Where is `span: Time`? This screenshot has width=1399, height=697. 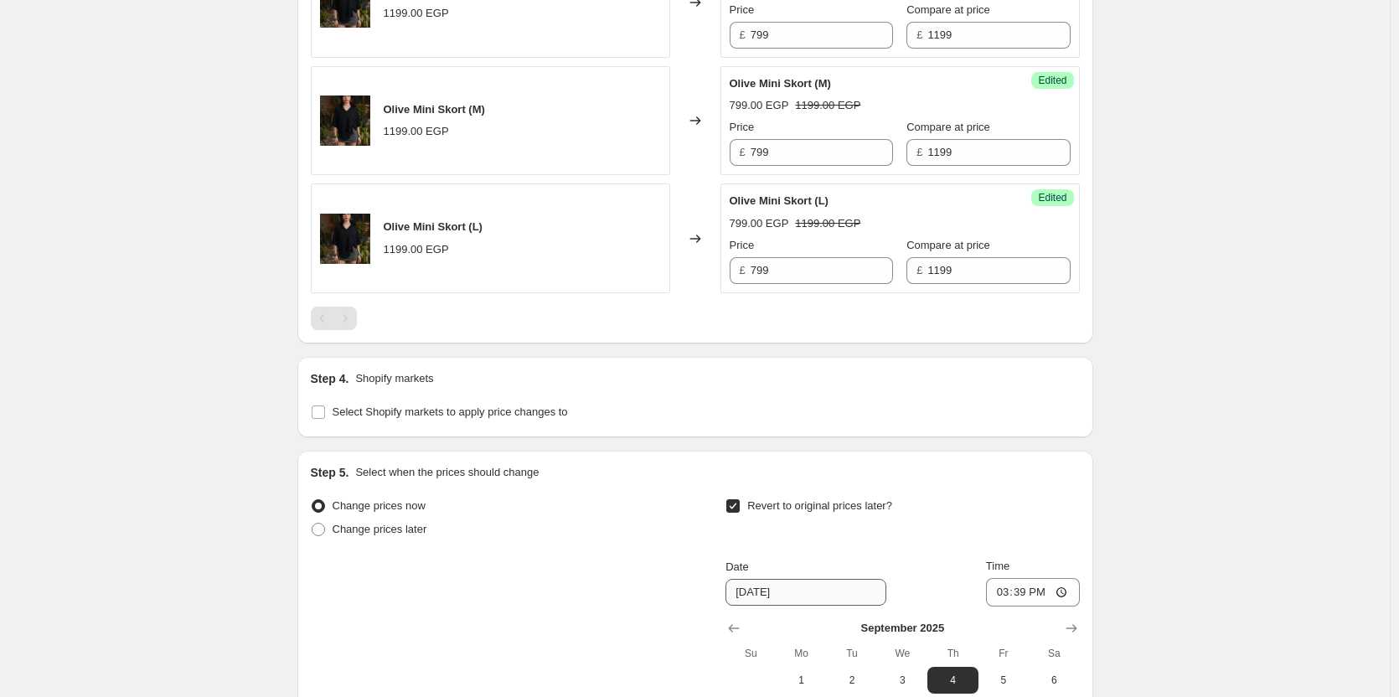
span: Time is located at coordinates (998, 565).